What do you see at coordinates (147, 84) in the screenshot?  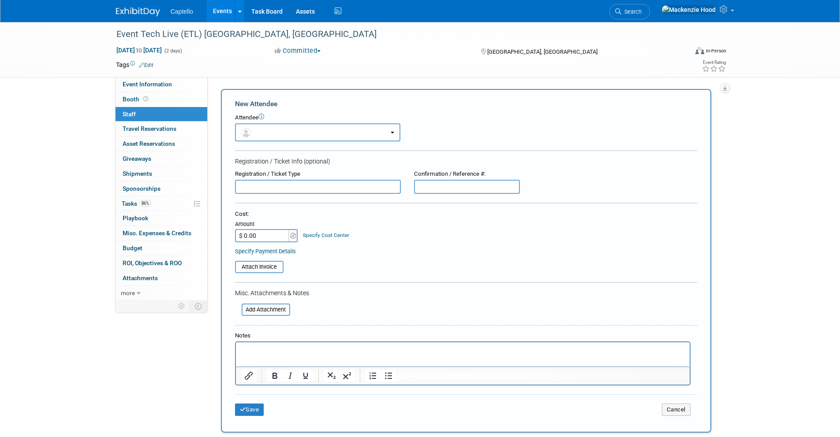 I see `span: Event Information` at bounding box center [147, 84].